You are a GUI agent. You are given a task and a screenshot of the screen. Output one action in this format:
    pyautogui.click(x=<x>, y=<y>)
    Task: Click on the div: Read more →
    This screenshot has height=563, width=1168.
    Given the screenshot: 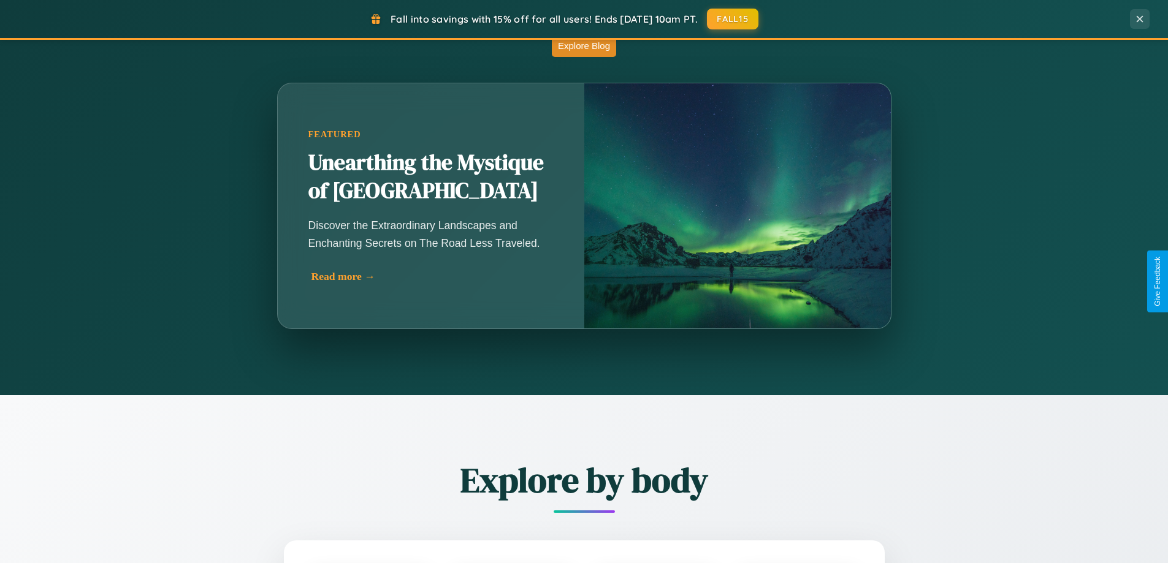 What is the action you would take?
    pyautogui.click(x=434, y=276)
    